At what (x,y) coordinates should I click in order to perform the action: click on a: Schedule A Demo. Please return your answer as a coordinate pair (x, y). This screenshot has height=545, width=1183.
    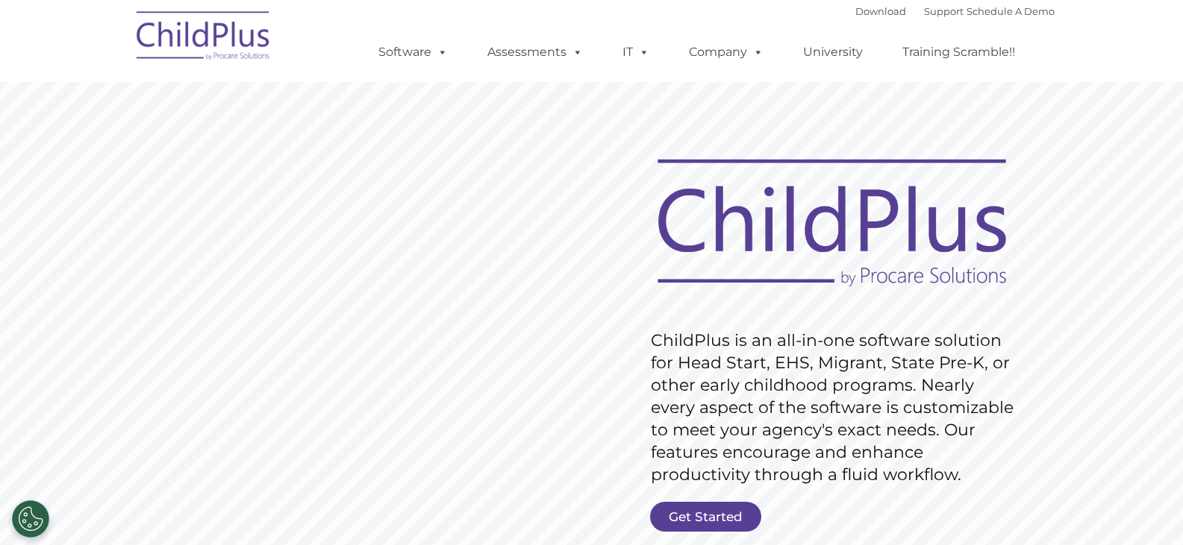
    Looking at the image, I should click on (1010, 11).